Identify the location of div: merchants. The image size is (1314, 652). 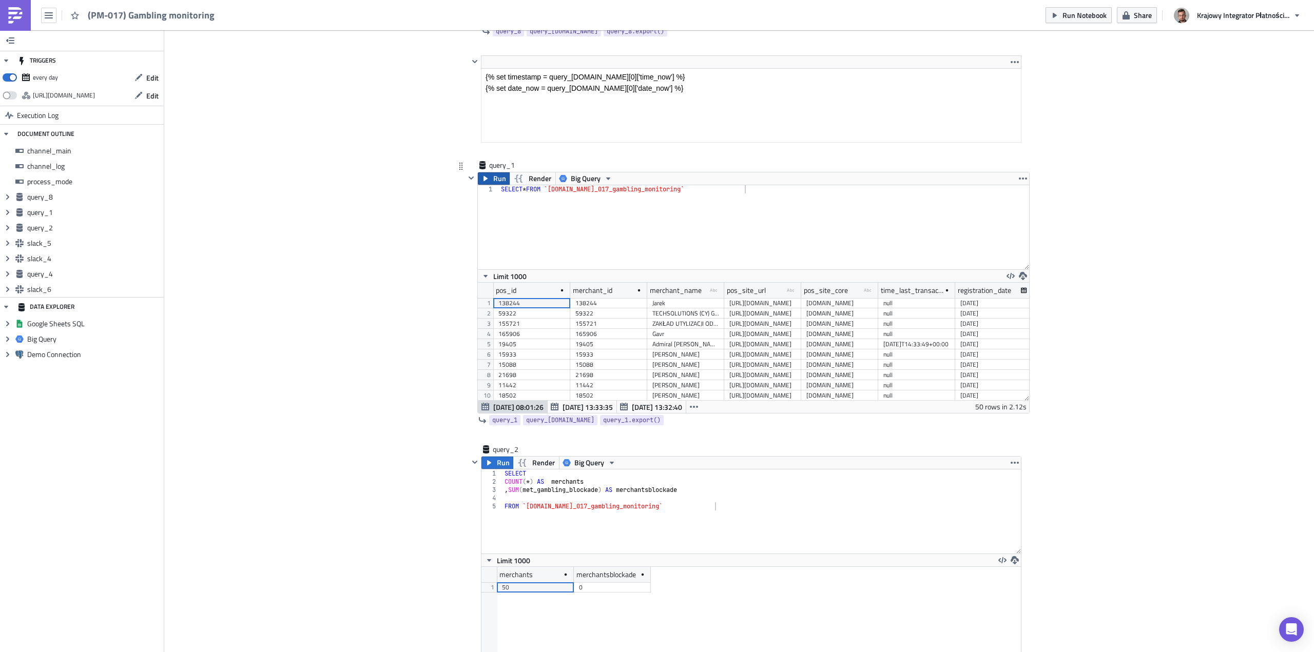
(516, 575).